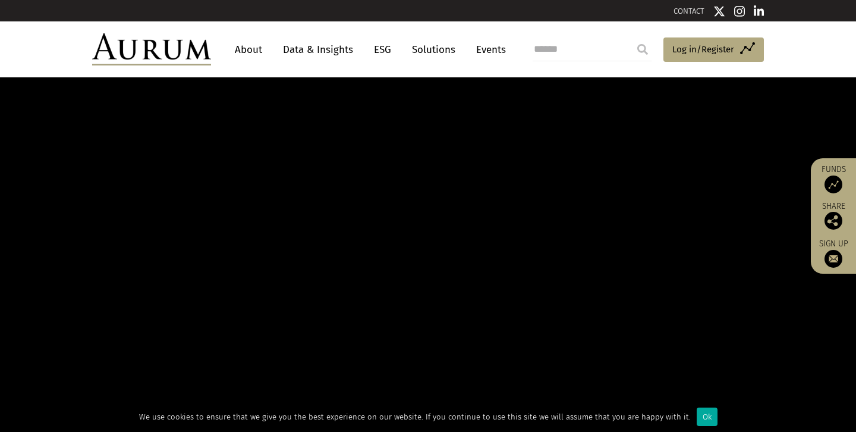  I want to click on img: Share this post, so click(833, 221).